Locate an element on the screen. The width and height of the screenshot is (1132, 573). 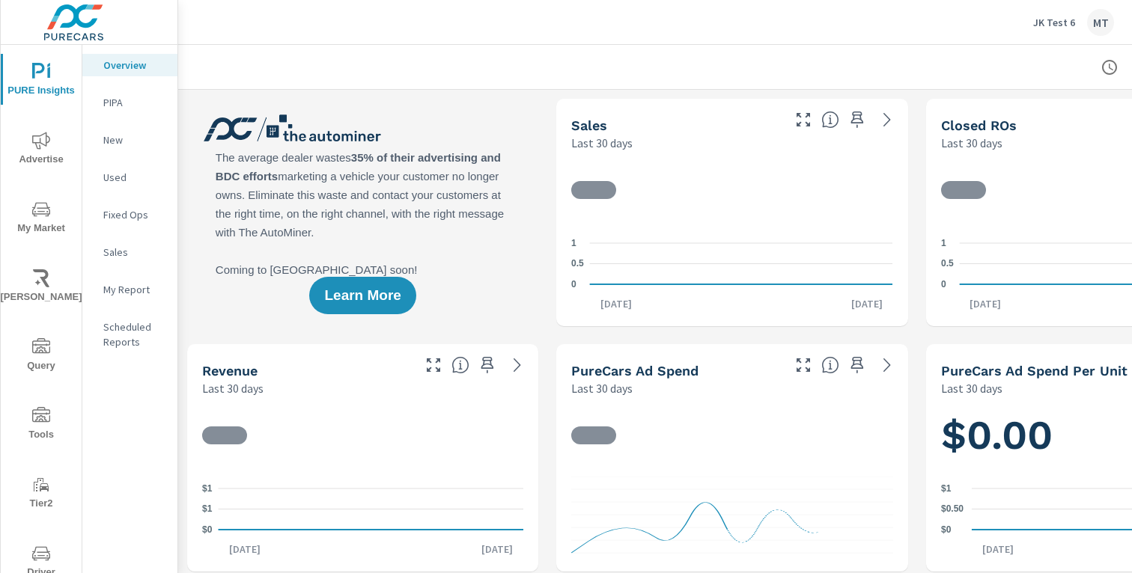
div: Scheduled Reports is located at coordinates (130, 335).